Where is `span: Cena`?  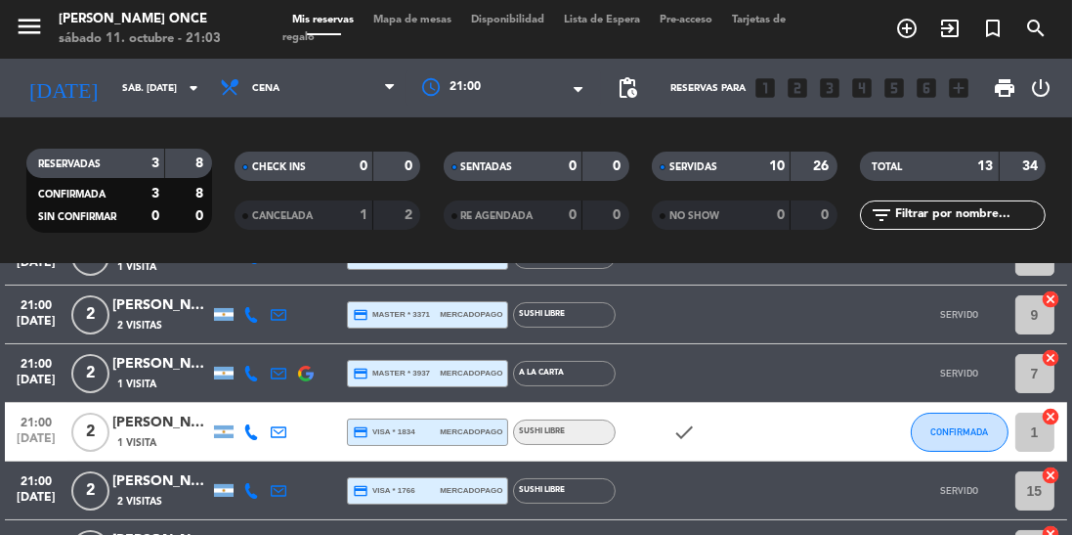 span: Cena is located at coordinates (266, 88).